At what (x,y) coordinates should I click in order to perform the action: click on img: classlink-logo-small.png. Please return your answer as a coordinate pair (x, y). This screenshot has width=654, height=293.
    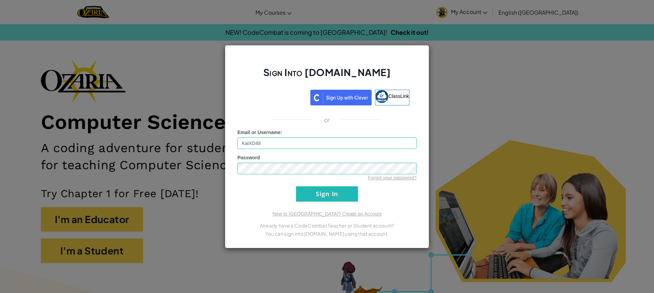
    Looking at the image, I should click on (382, 96).